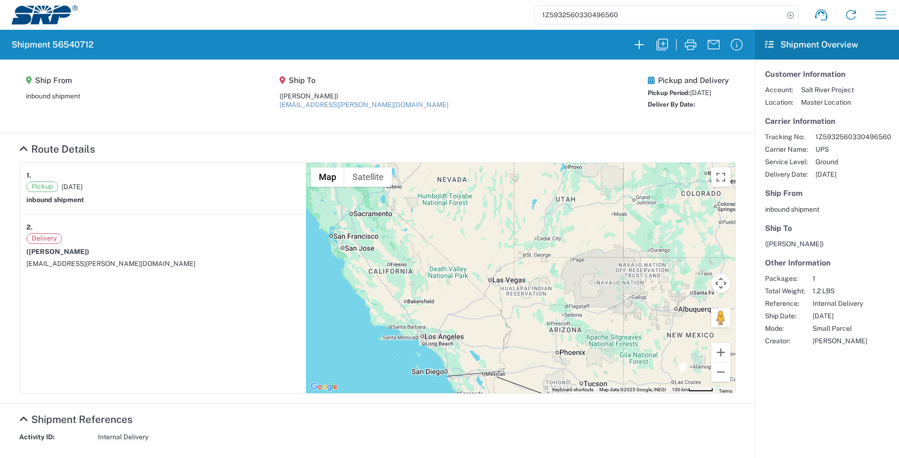 The height and width of the screenshot is (458, 899). What do you see at coordinates (45, 15) in the screenshot?
I see `img: srp` at bounding box center [45, 15].